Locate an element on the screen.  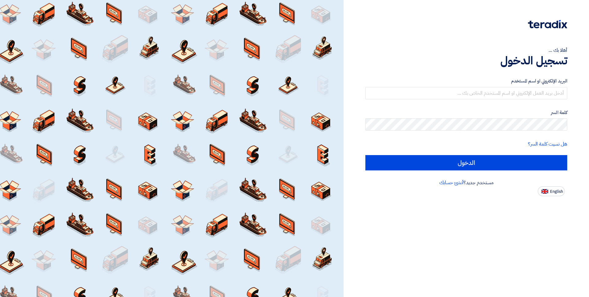
a: هل نسيت كلمة السر؟ is located at coordinates (548, 144).